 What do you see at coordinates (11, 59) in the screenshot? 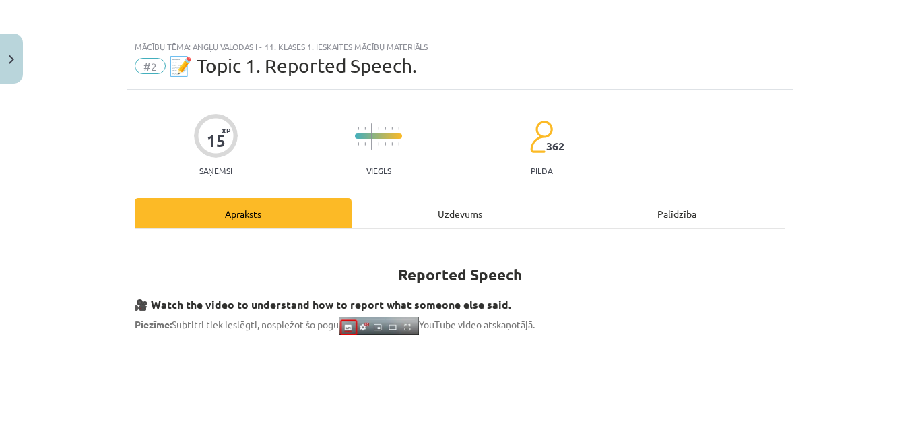
I see `img: icon-close-lesson-0947bae3869378f0d4975bcd49f059093ad1ed9edebbc8119c70593378902aed.svg` at bounding box center [11, 59].